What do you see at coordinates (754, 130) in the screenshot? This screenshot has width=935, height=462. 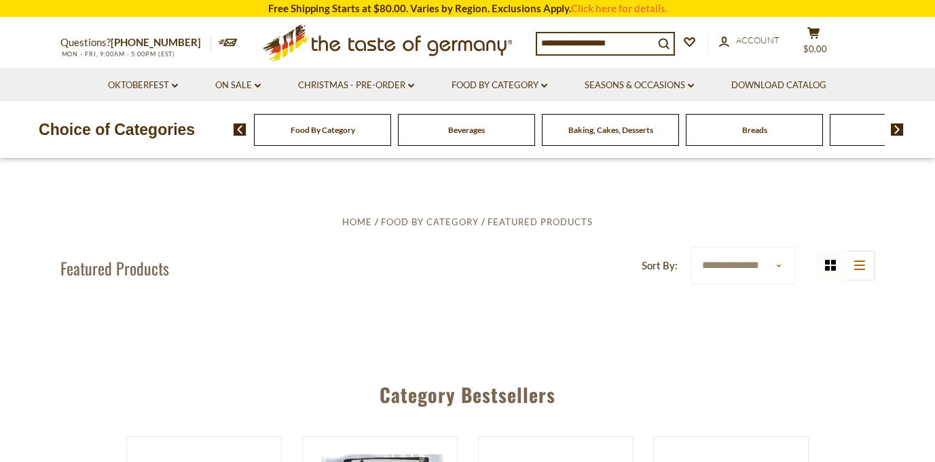 I see `span: Breads` at bounding box center [754, 130].